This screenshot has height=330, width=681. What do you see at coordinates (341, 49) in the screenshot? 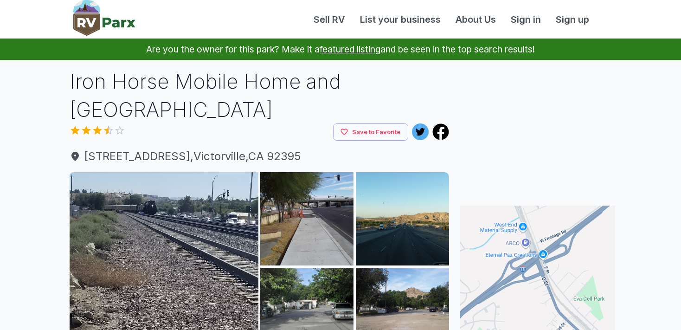
I see `p: Are you the owner for this park? Make it a and be seen in the top search results!` at bounding box center [341, 49].